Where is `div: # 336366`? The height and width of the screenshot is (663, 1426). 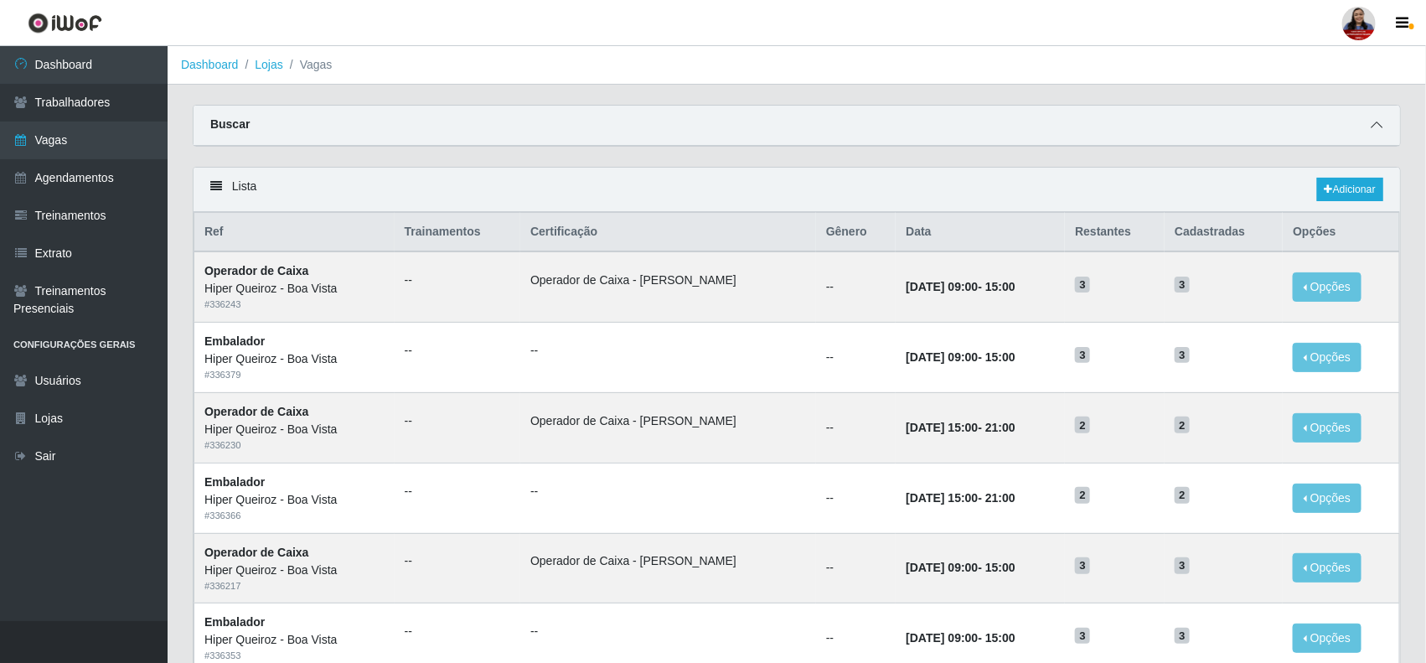 div: # 336366 is located at coordinates (294, 515).